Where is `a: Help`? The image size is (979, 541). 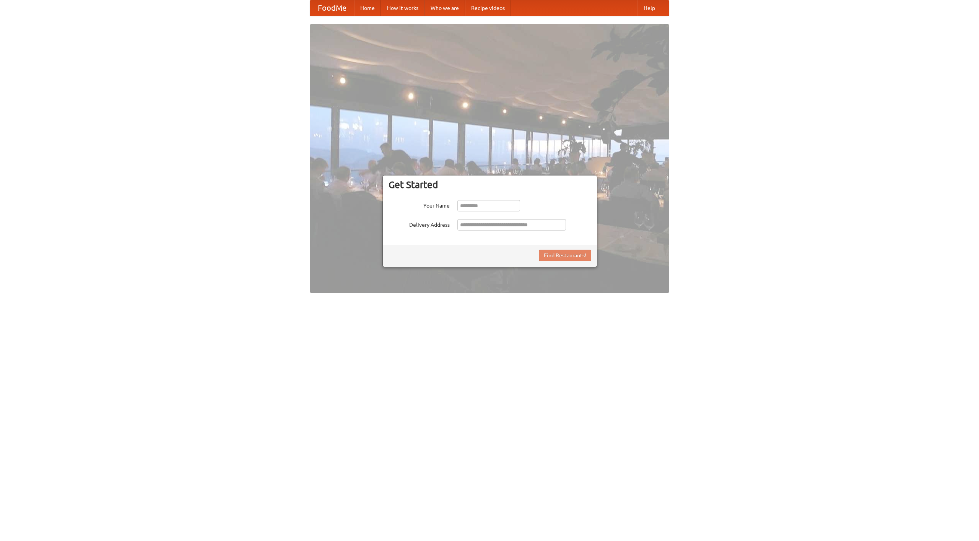 a: Help is located at coordinates (649, 8).